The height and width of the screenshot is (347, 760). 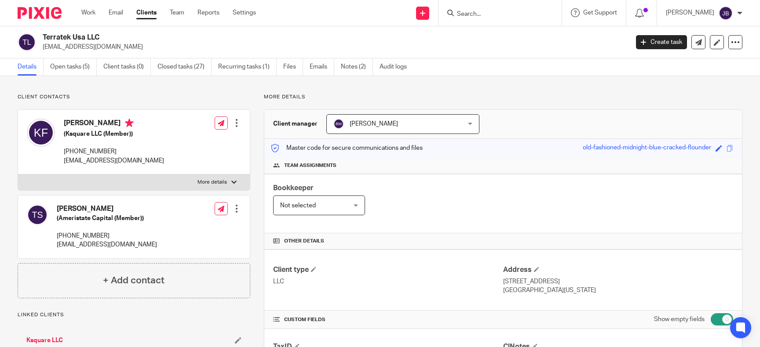 I want to click on h4: CUSTOM FIELDS, so click(x=388, y=320).